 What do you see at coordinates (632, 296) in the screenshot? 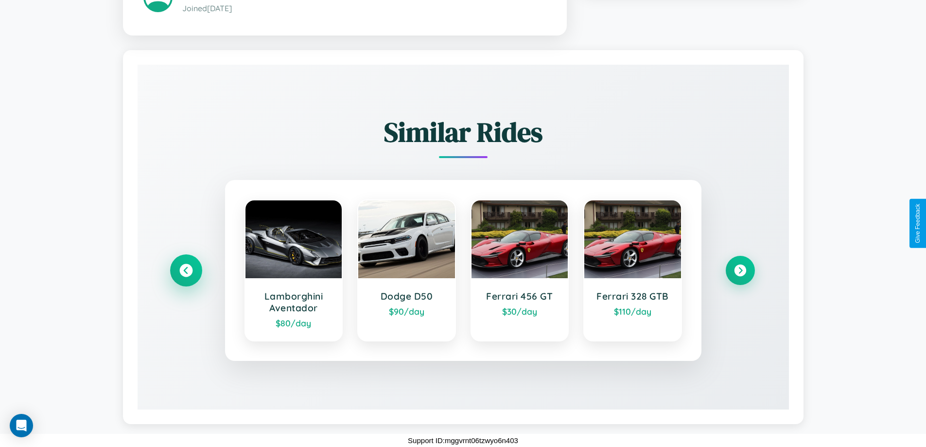
I see `h3: Ferrari 328 GTB` at bounding box center [632, 296].